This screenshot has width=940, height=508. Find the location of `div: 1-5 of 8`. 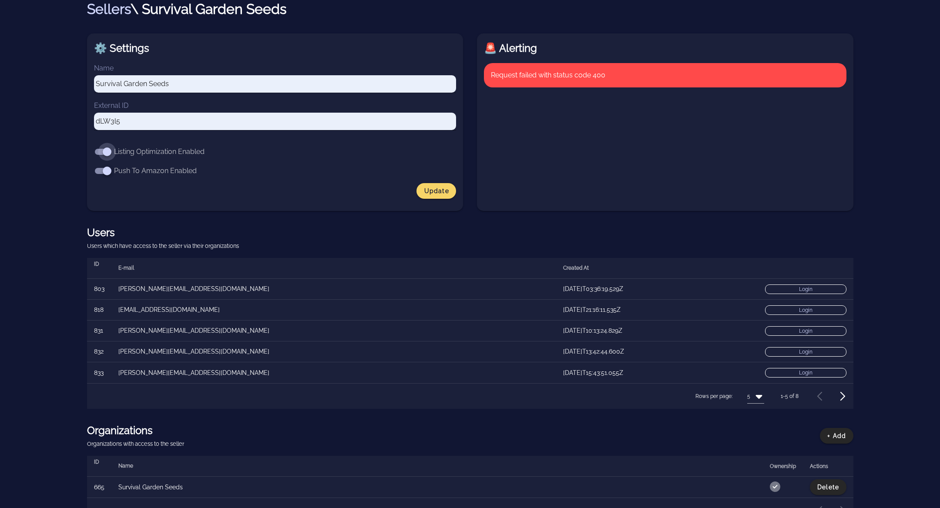

div: 1-5 of 8 is located at coordinates (789, 396).